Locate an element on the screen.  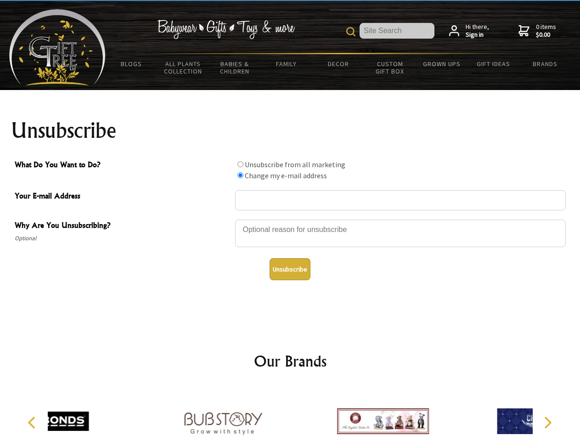
span: Your E-mail Address is located at coordinates (123, 197).